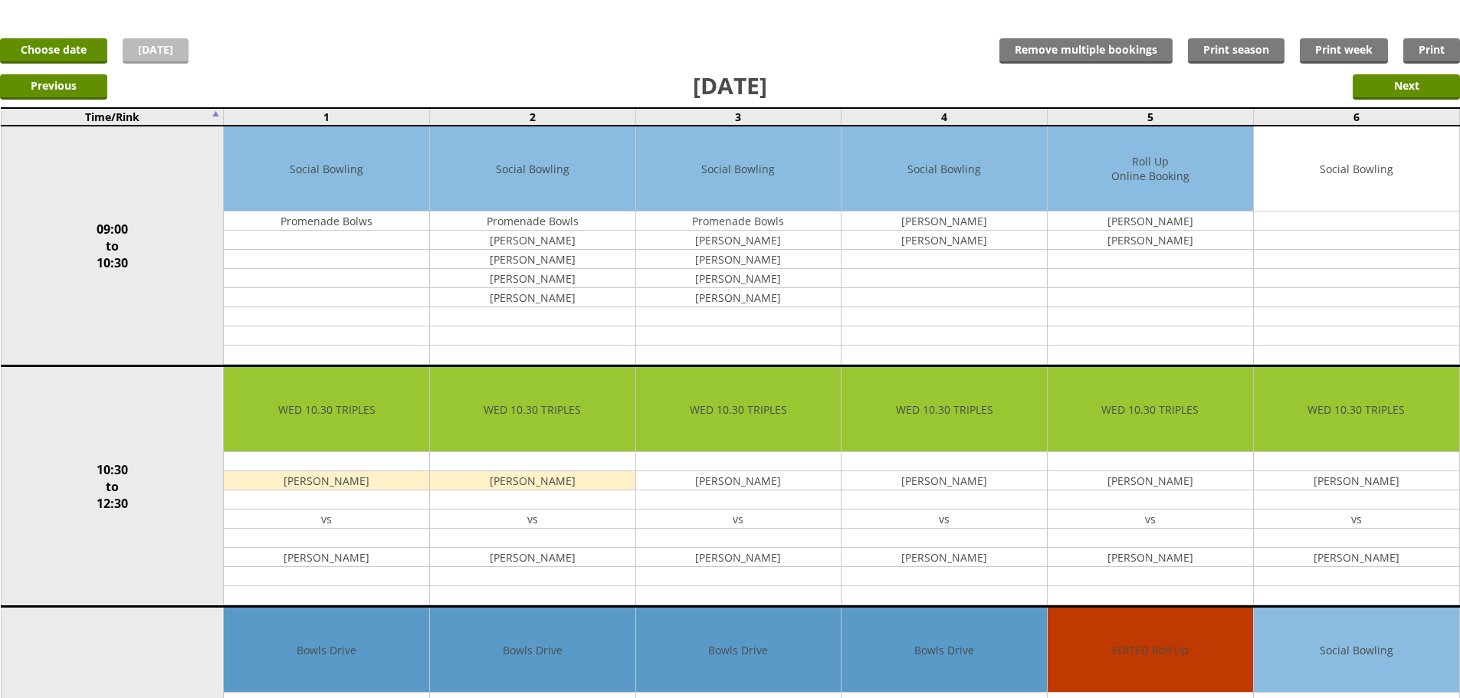  Describe the element at coordinates (1086, 51) in the screenshot. I see `input: Remove multiple bookings` at that location.